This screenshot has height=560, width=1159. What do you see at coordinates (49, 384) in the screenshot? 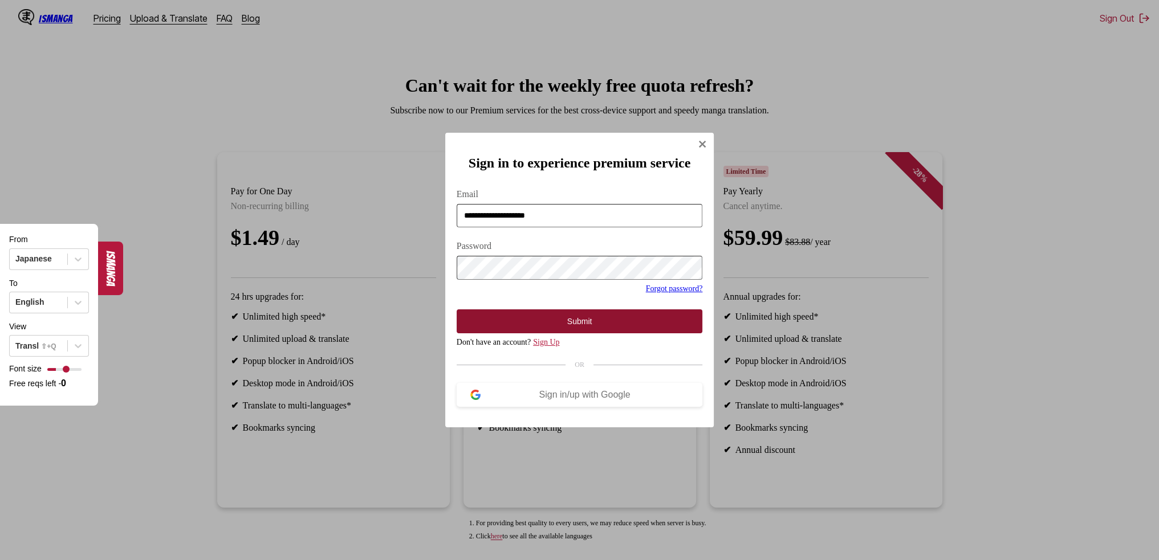
I see `p: Free reqs left -` at bounding box center [49, 384].